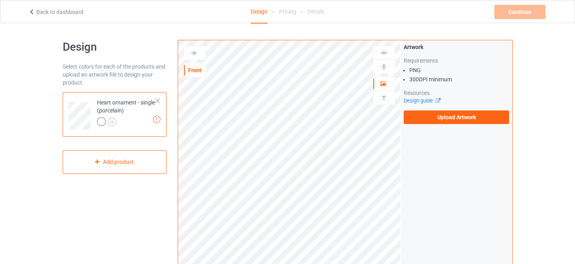  I want to click on div: Artwork, so click(457, 47).